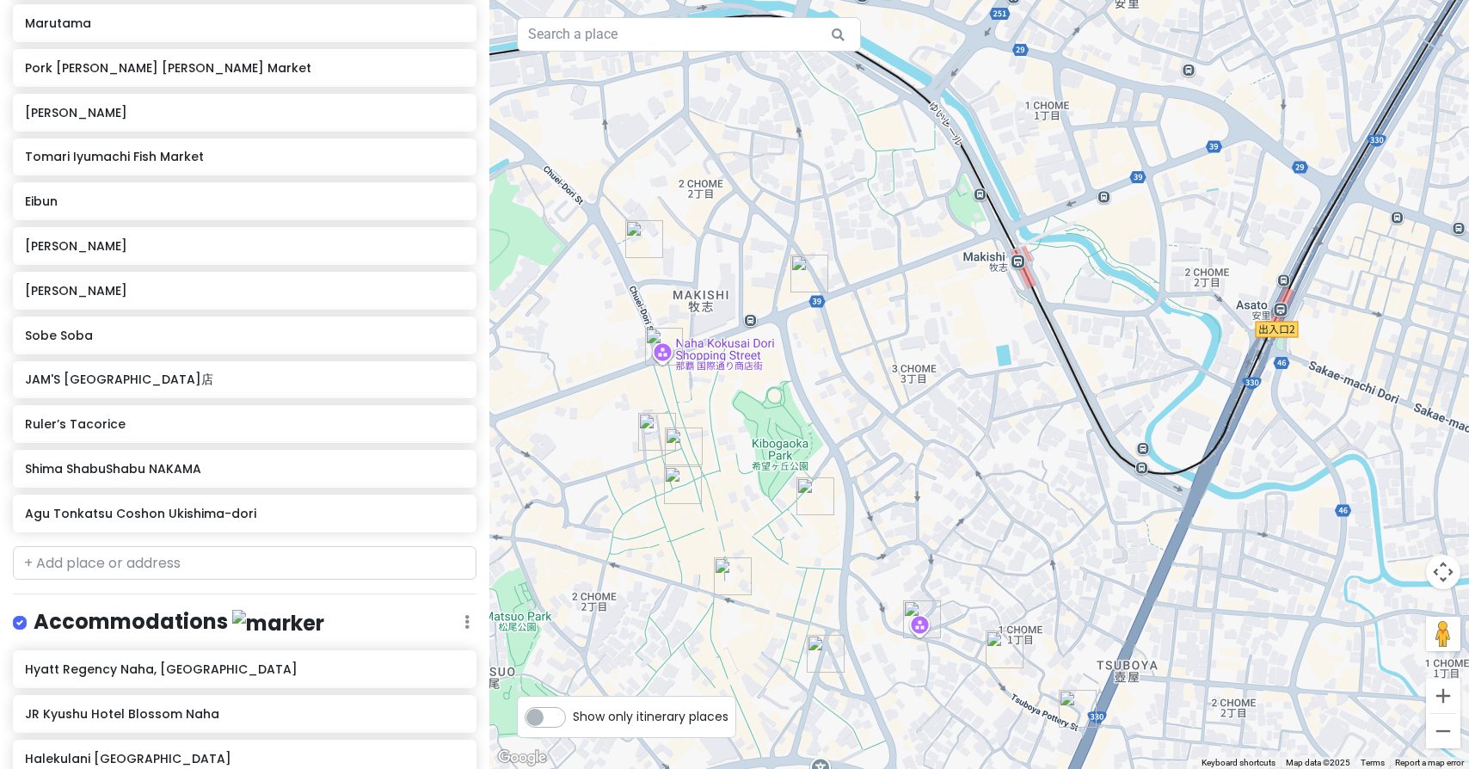 The width and height of the screenshot is (1469, 769). Describe the element at coordinates (809, 273) in the screenshot. I see `div: JAM'S TACOS 国際通り店` at that location.